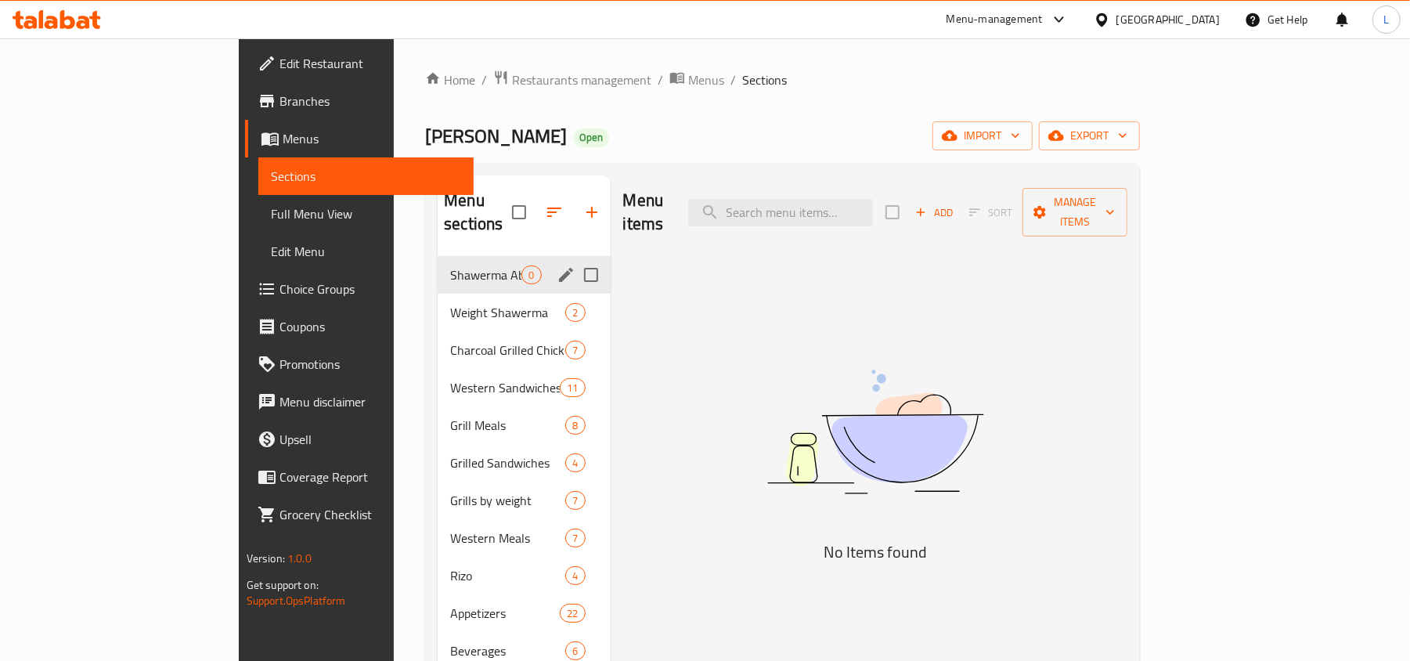  What do you see at coordinates (524, 575) in the screenshot?
I see `div: Rizo4` at bounding box center [524, 575].